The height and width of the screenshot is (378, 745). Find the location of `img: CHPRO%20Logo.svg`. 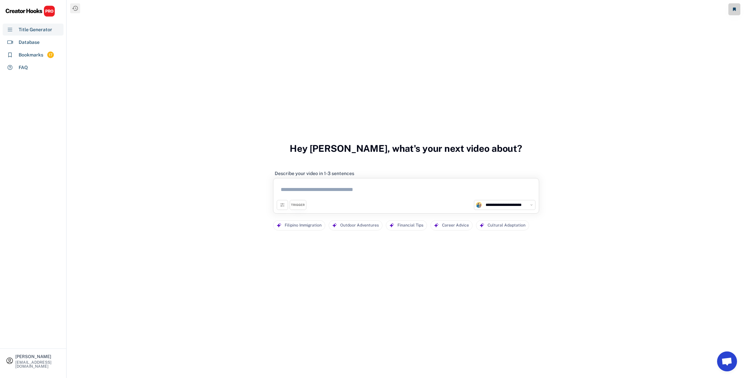

img: CHPRO%20Logo.svg is located at coordinates (30, 11).